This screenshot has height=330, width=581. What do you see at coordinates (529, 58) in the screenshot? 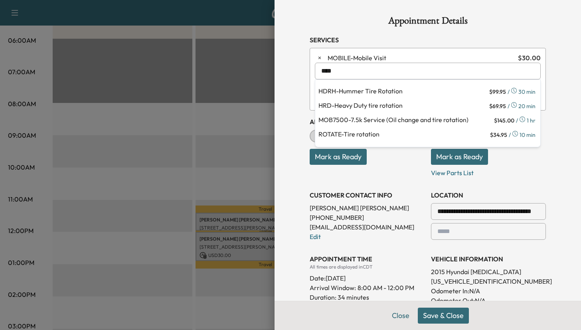
I see `span: $ 30.00` at bounding box center [529, 58].